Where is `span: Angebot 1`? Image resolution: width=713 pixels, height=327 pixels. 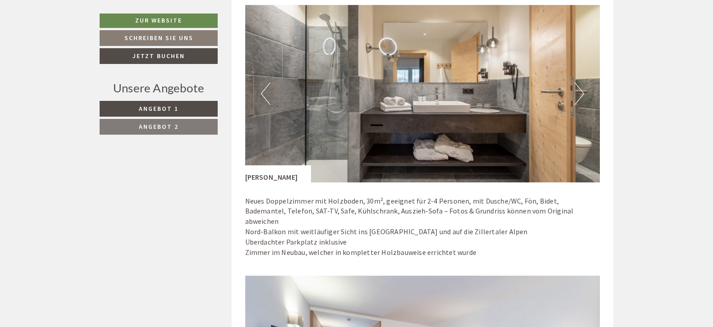 span: Angebot 1 is located at coordinates (159, 109).